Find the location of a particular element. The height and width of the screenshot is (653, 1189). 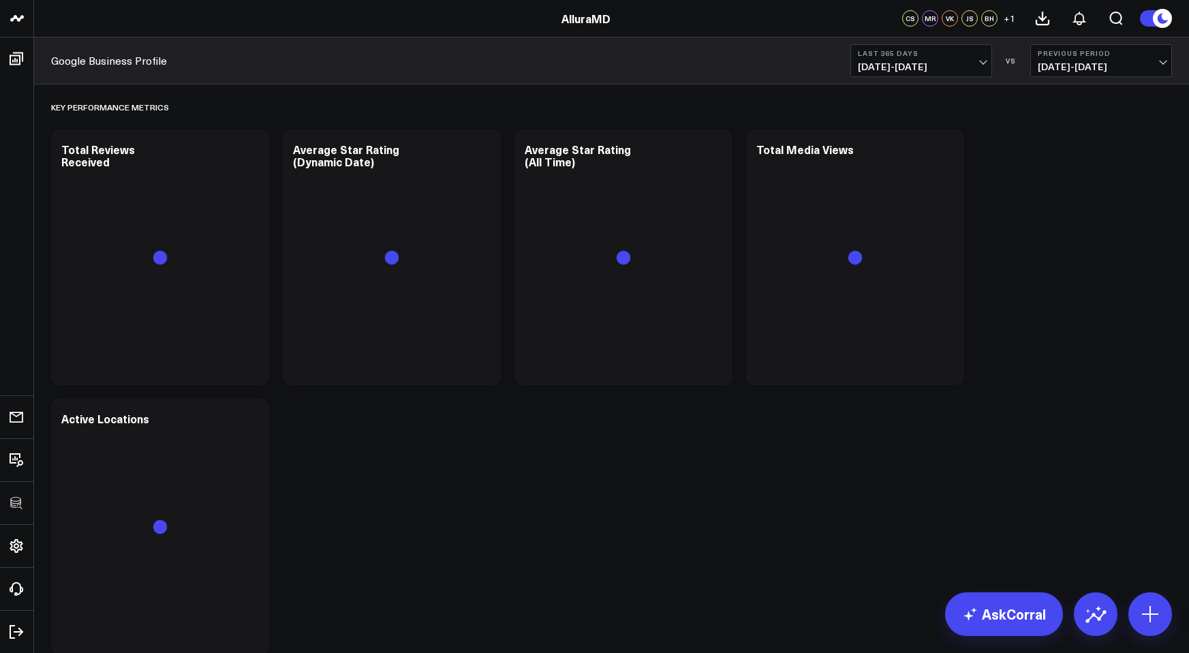

div: Key Performance Metrics is located at coordinates (110, 107).